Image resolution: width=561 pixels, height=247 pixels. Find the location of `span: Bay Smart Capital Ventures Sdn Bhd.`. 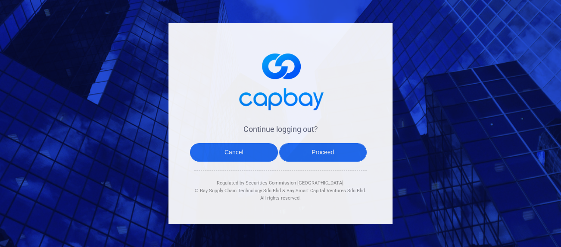

span: Bay Smart Capital Ventures Sdn Bhd. is located at coordinates (326, 190).